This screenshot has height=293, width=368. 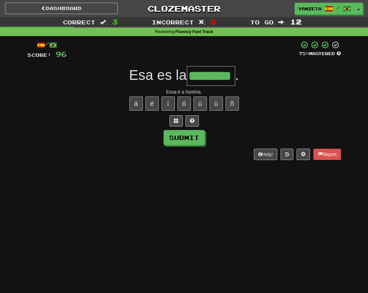 I want to click on button: ú, so click(x=200, y=104).